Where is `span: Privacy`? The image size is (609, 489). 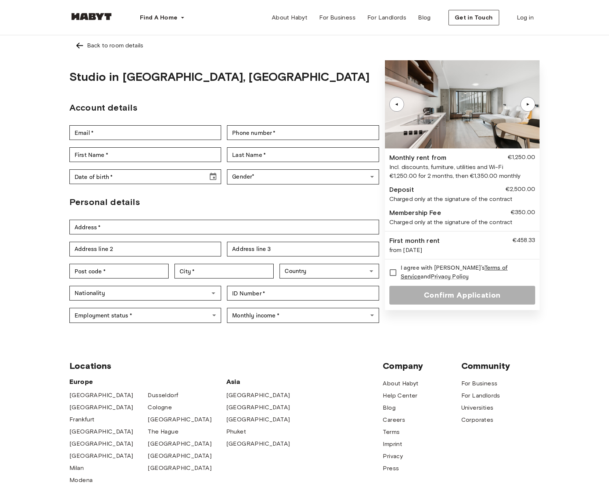
span: Privacy is located at coordinates (393, 456).